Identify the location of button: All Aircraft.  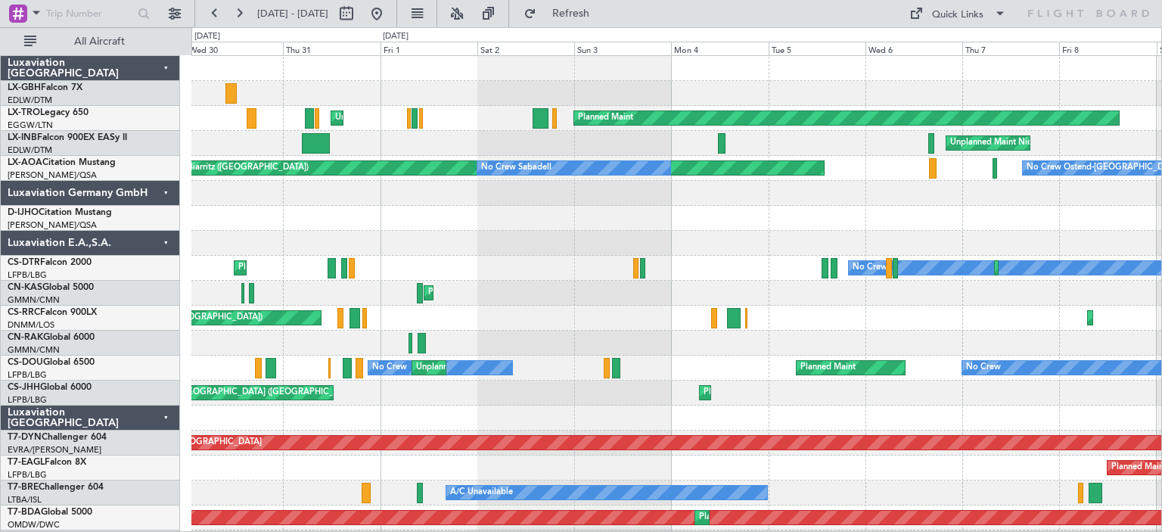
(90, 42).